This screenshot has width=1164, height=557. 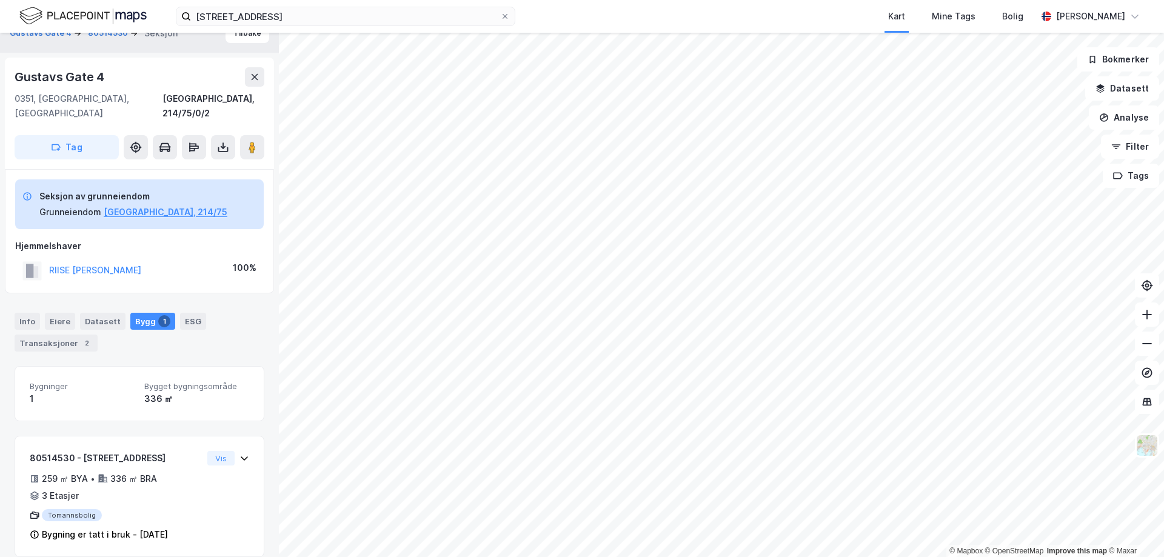 I want to click on div: Chat Widget, so click(x=1133, y=528).